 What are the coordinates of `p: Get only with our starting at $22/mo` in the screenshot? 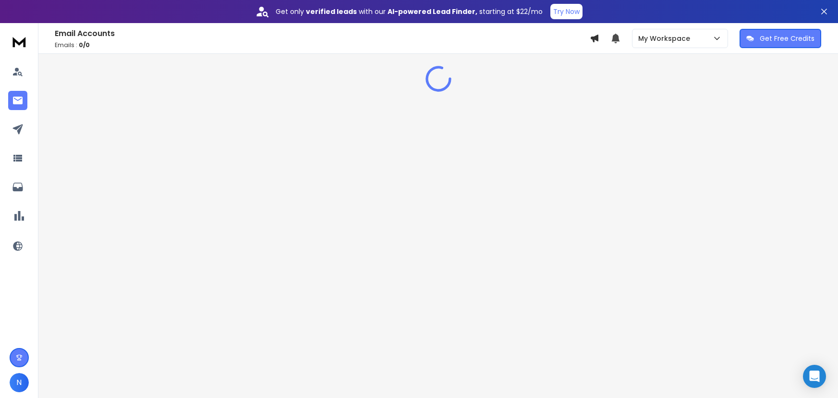 It's located at (409, 12).